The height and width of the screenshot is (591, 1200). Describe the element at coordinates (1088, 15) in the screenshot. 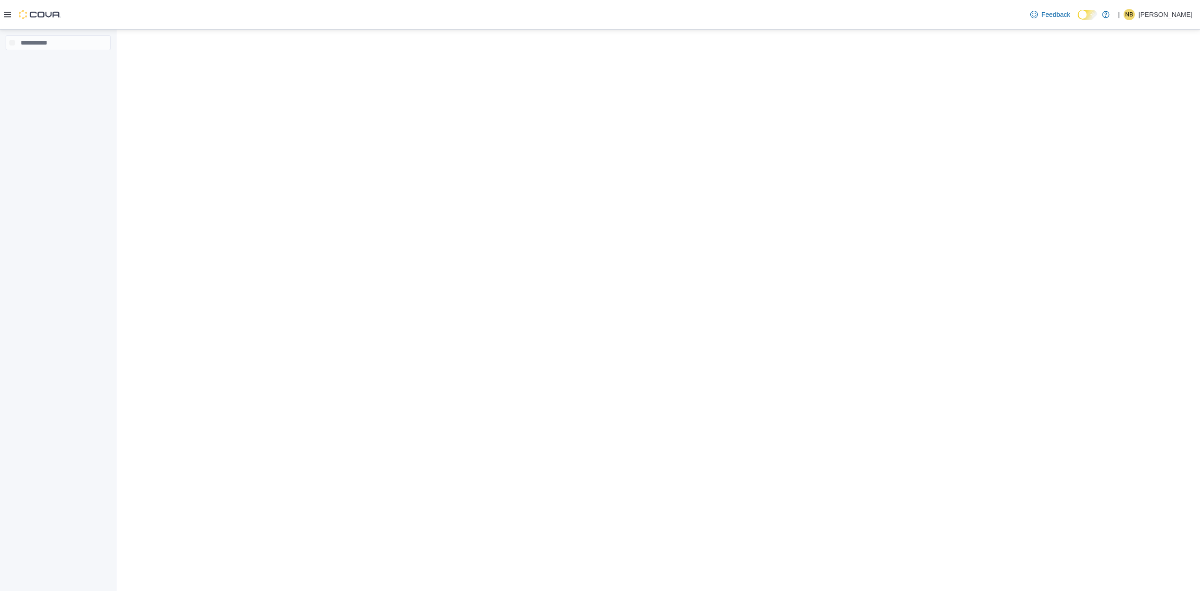

I see `input: Dark Mode` at that location.